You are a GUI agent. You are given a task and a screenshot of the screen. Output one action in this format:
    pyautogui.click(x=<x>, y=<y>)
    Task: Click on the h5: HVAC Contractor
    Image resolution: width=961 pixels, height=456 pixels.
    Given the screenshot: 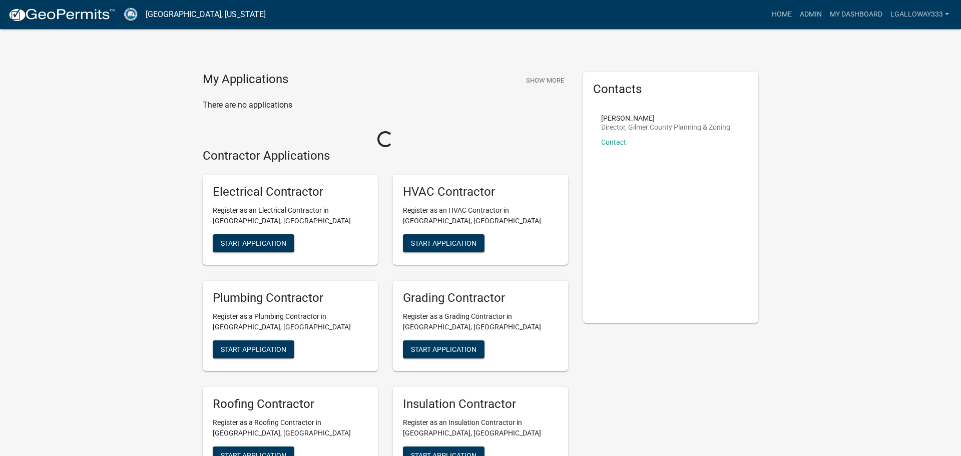 What is the action you would take?
    pyautogui.click(x=481, y=192)
    